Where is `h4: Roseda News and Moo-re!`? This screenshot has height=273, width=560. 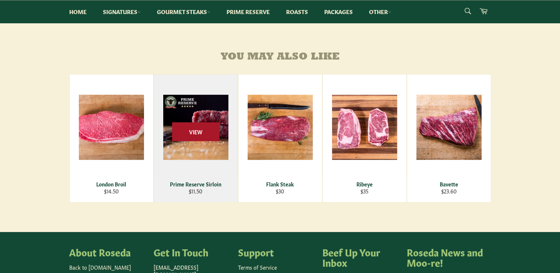 h4: Roseda News and Moo-re! is located at coordinates (445, 257).